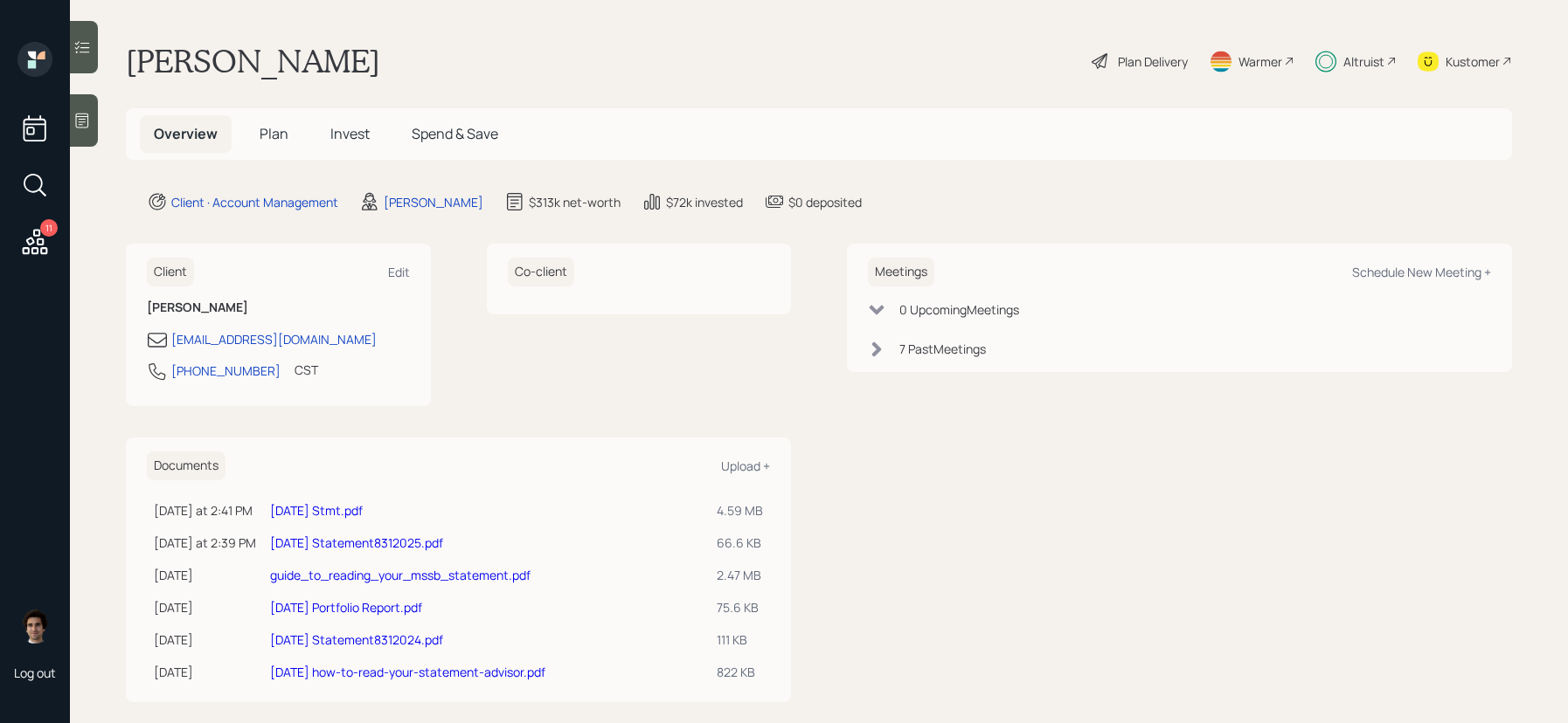 This screenshot has width=1568, height=723. I want to click on div: 11, so click(49, 228).